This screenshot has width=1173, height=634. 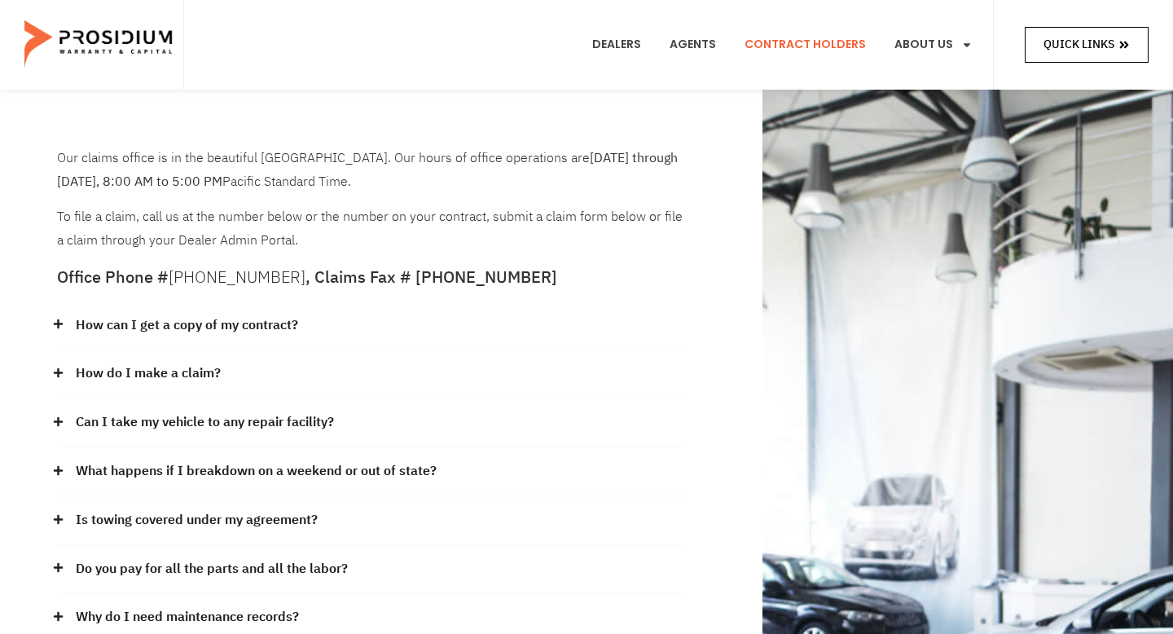 What do you see at coordinates (372, 423) in the screenshot?
I see `div: Can I take my vehicle to any repair facility?` at bounding box center [372, 423].